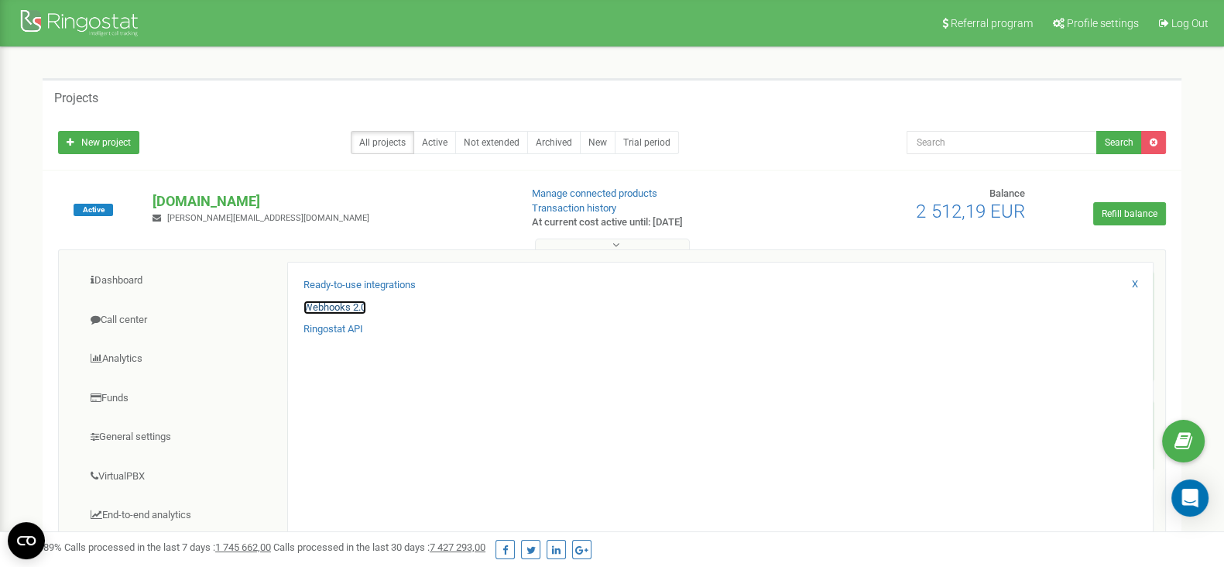 The height and width of the screenshot is (567, 1224). I want to click on a: Call center, so click(179, 320).